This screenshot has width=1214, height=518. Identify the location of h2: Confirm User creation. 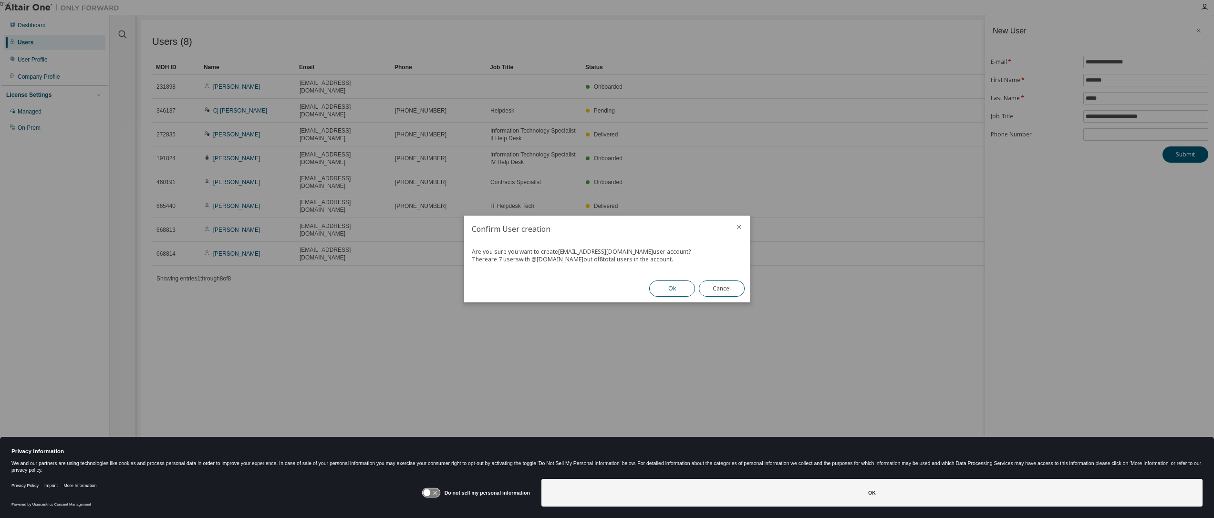
(596, 229).